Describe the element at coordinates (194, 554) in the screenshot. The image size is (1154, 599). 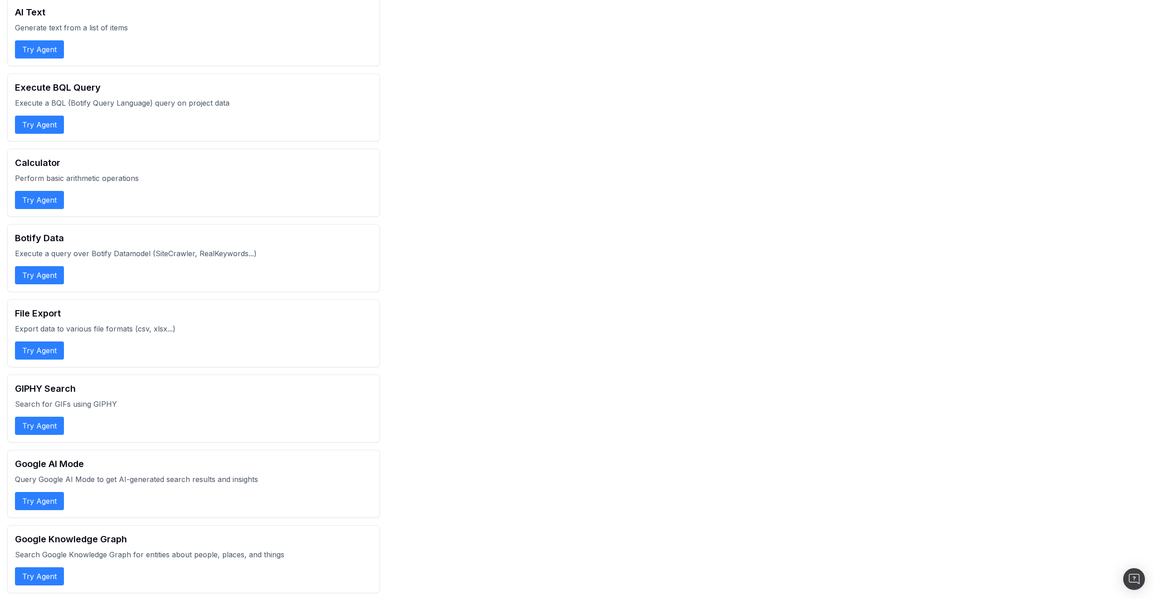
I see `p: Search Google Knowledge Graph for entities about people, places, and things` at that location.